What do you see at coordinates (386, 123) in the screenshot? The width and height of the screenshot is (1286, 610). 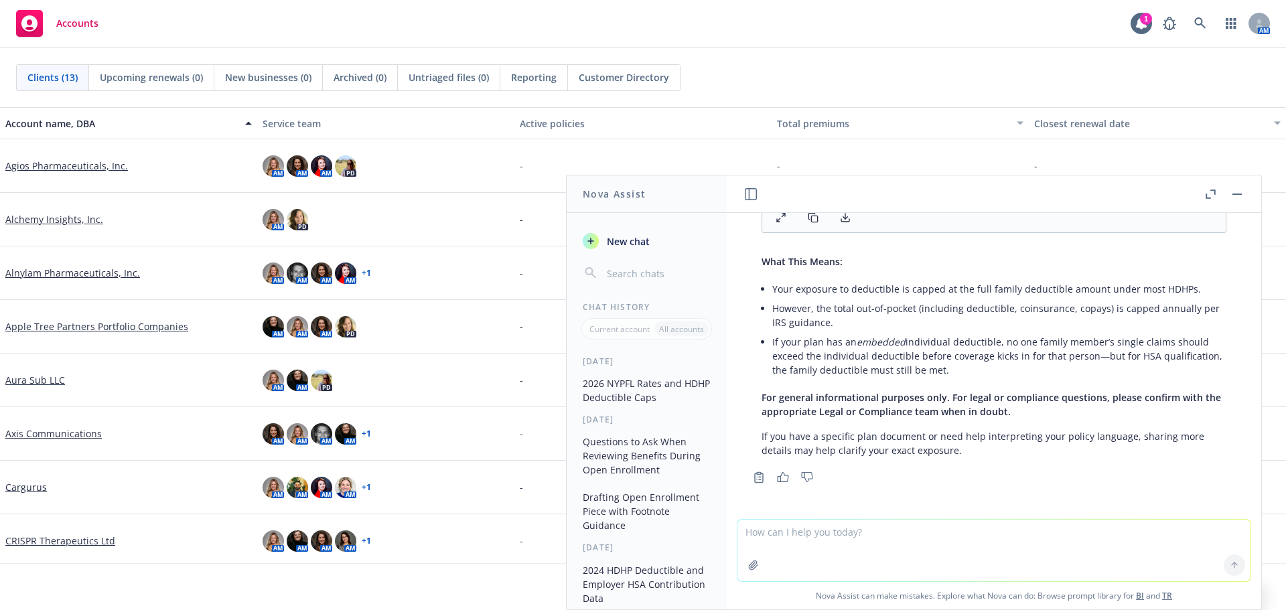 I see `button: Service team` at bounding box center [386, 123].